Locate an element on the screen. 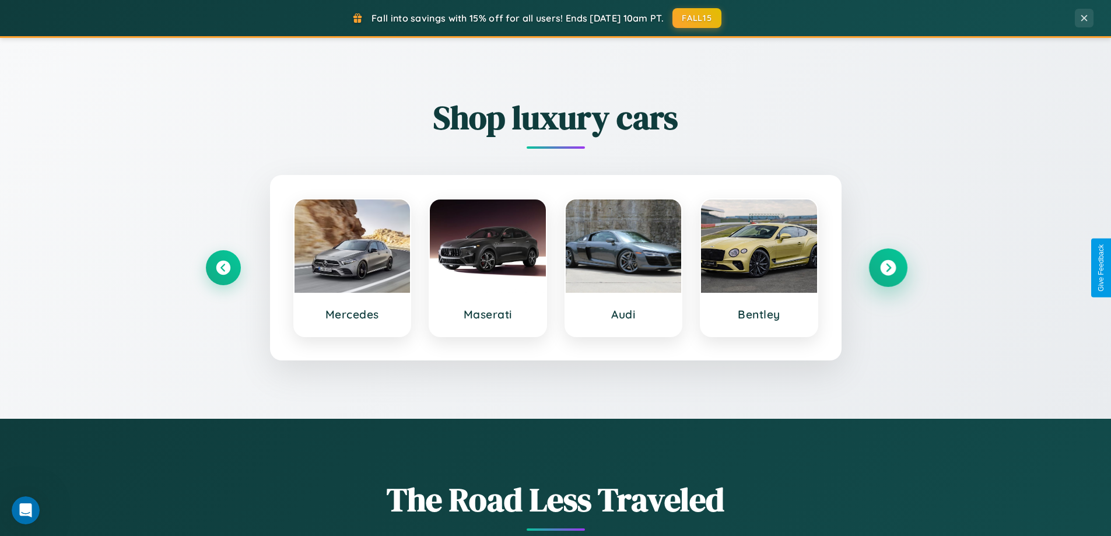  h2: Shop luxury cars is located at coordinates (556, 117).